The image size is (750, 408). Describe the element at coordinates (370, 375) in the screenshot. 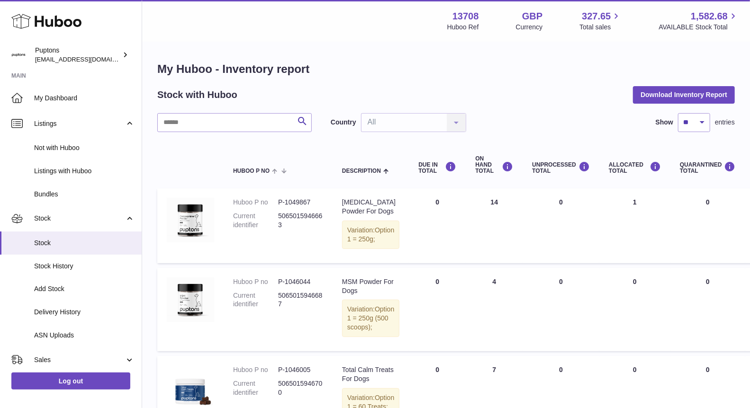

I see `div: Total Calm Treats For Dogs` at that location.